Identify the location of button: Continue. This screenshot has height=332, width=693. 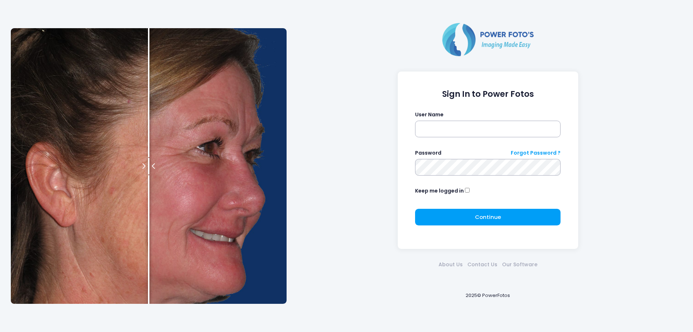
(487, 217).